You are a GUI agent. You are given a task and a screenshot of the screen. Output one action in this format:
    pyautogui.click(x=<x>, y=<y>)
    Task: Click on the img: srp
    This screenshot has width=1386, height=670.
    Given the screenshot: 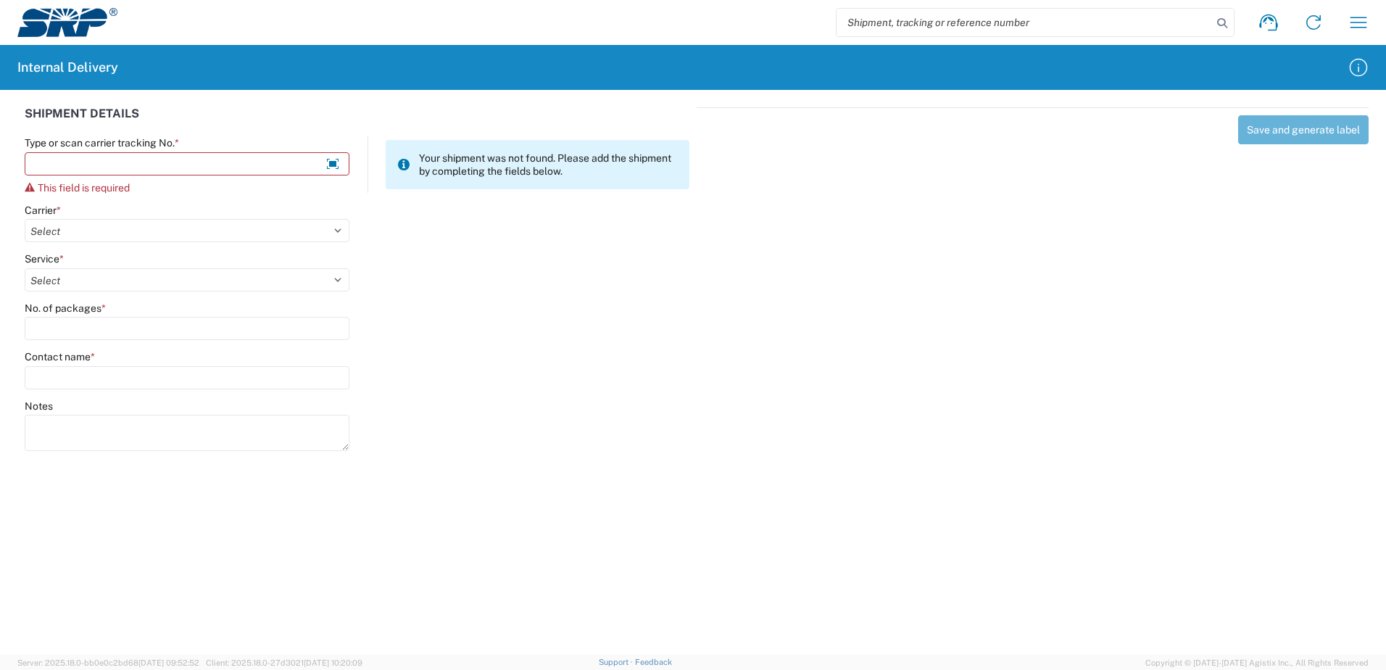 What is the action you would take?
    pyautogui.click(x=67, y=22)
    